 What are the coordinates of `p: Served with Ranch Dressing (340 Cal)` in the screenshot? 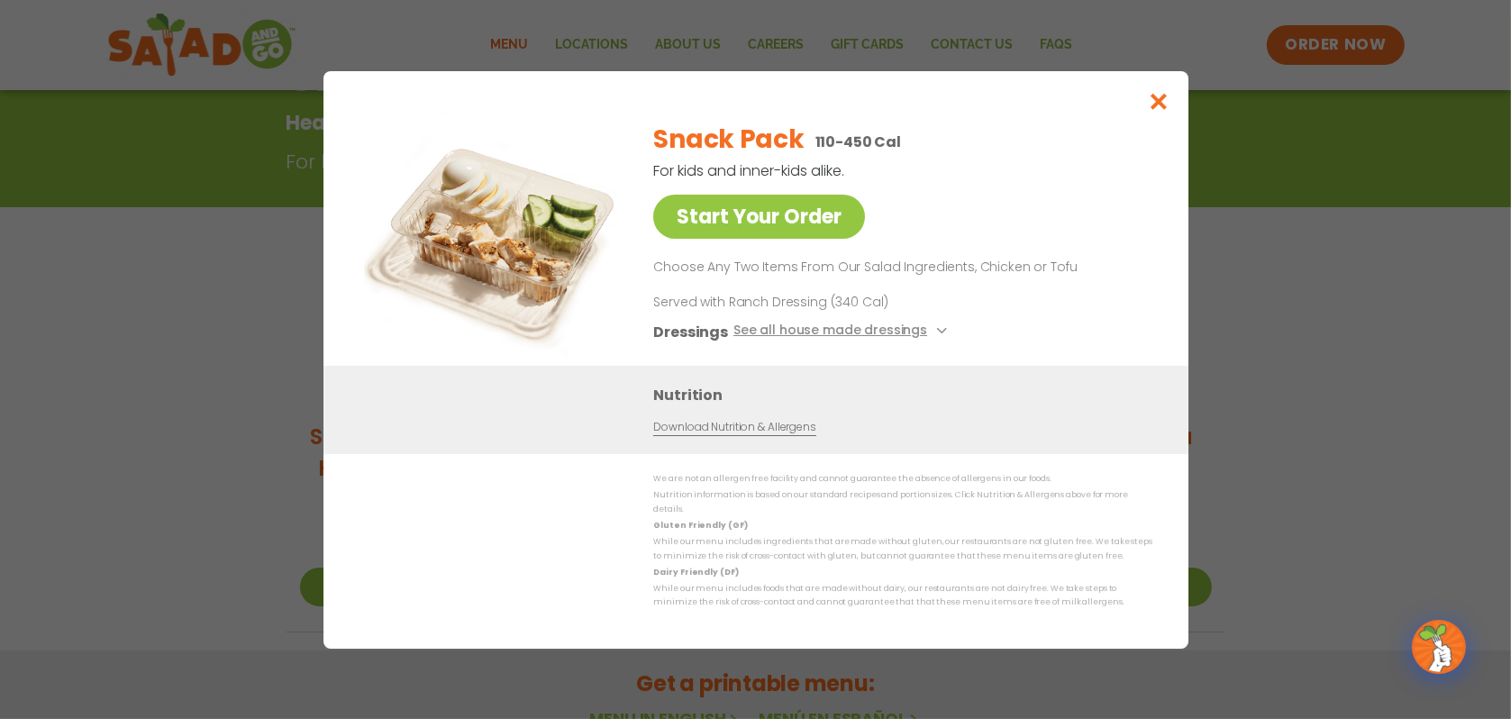 It's located at (820, 301).